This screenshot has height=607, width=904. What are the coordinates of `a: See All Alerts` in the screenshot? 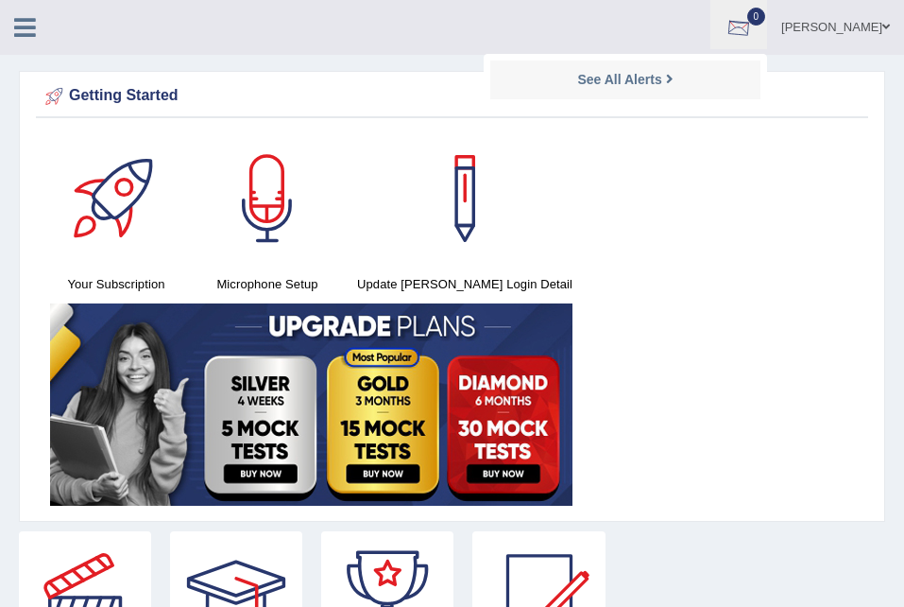 It's located at (624, 79).